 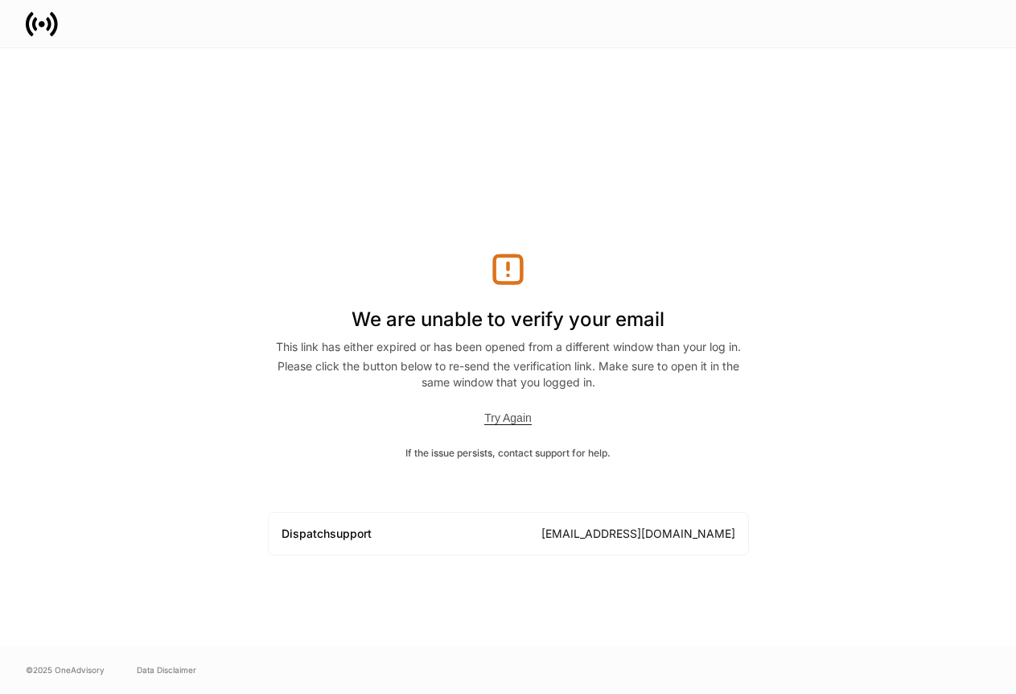 What do you see at coordinates (508, 374) in the screenshot?
I see `div: Please click the button below to re-send the verification link. Make sure to open it in the same ...` at bounding box center [508, 374].